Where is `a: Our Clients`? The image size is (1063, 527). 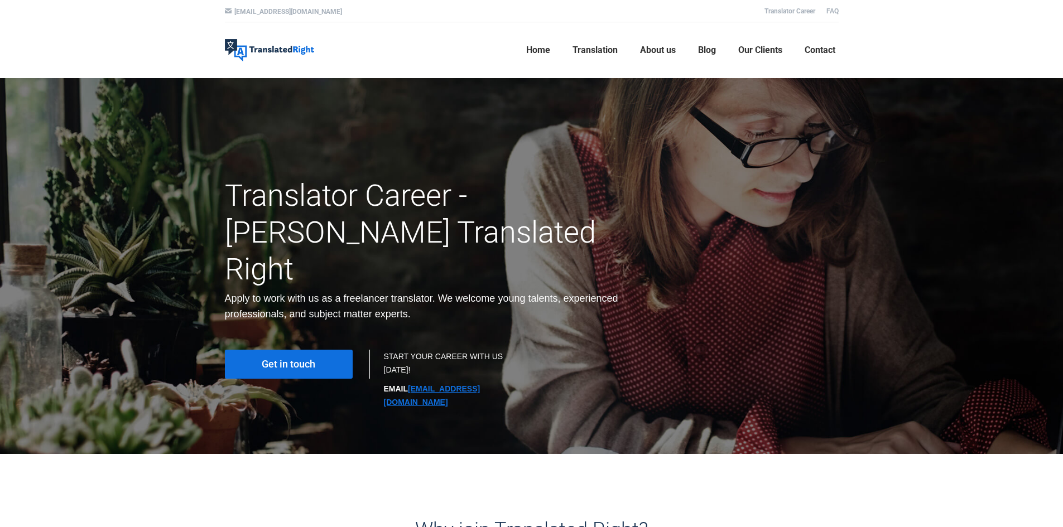
a: Our Clients is located at coordinates (760, 50).